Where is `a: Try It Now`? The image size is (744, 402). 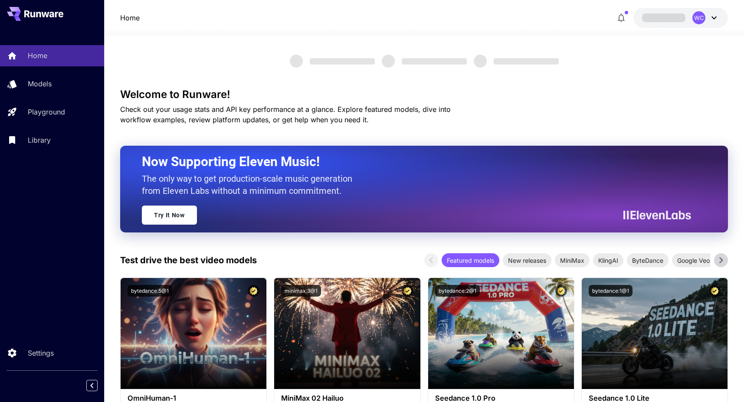
a: Try It Now is located at coordinates (169, 215).